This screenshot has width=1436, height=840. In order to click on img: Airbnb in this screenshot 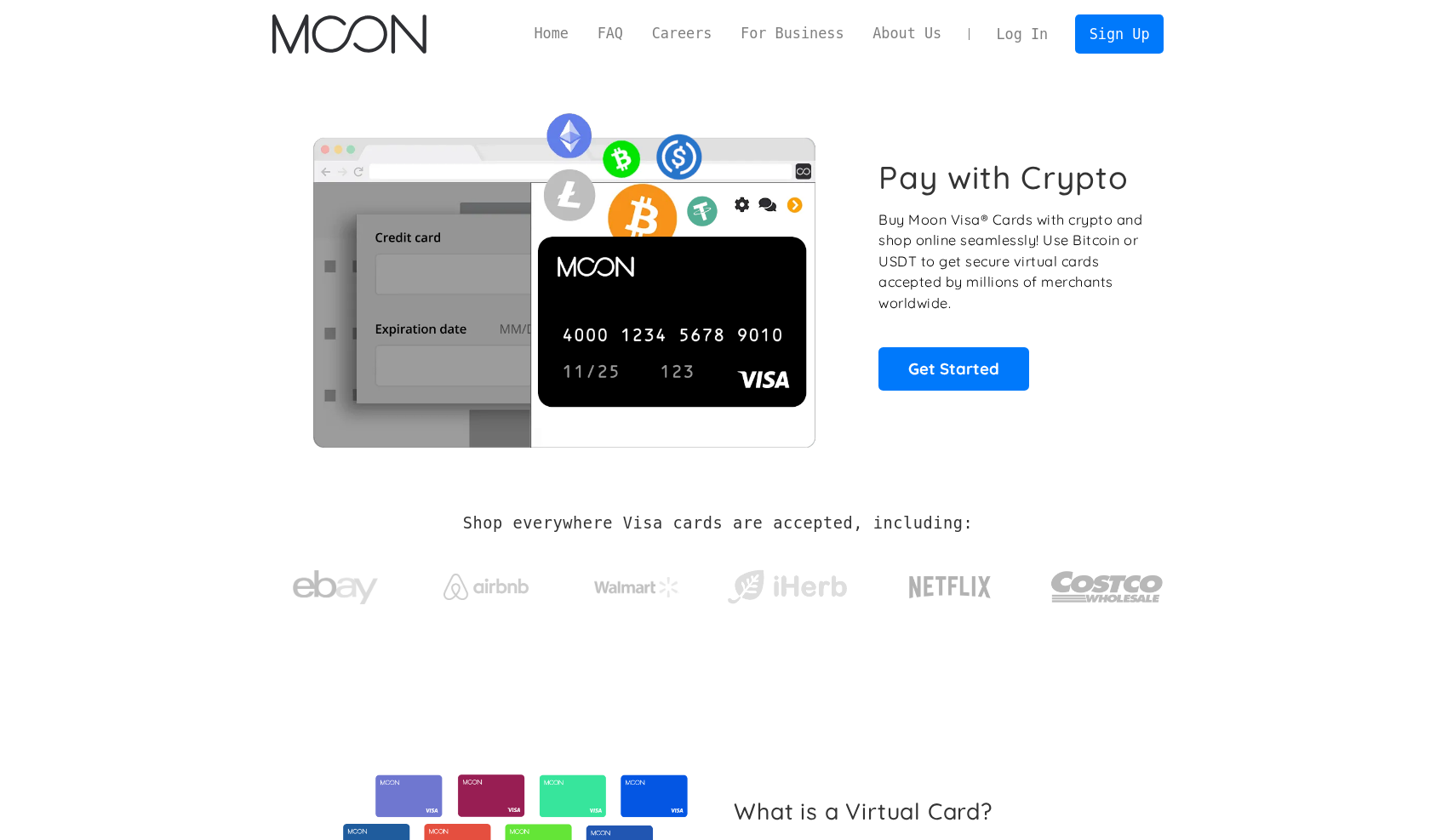, I will do `click(486, 586)`.